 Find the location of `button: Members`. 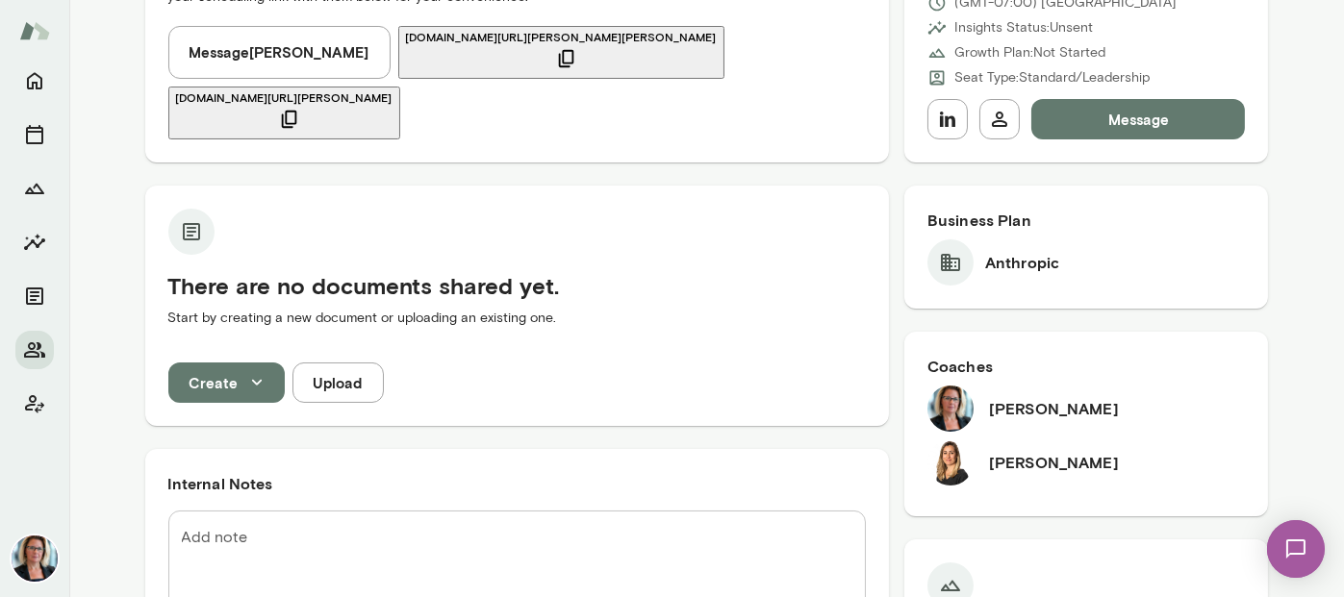

button: Members is located at coordinates (35, 350).